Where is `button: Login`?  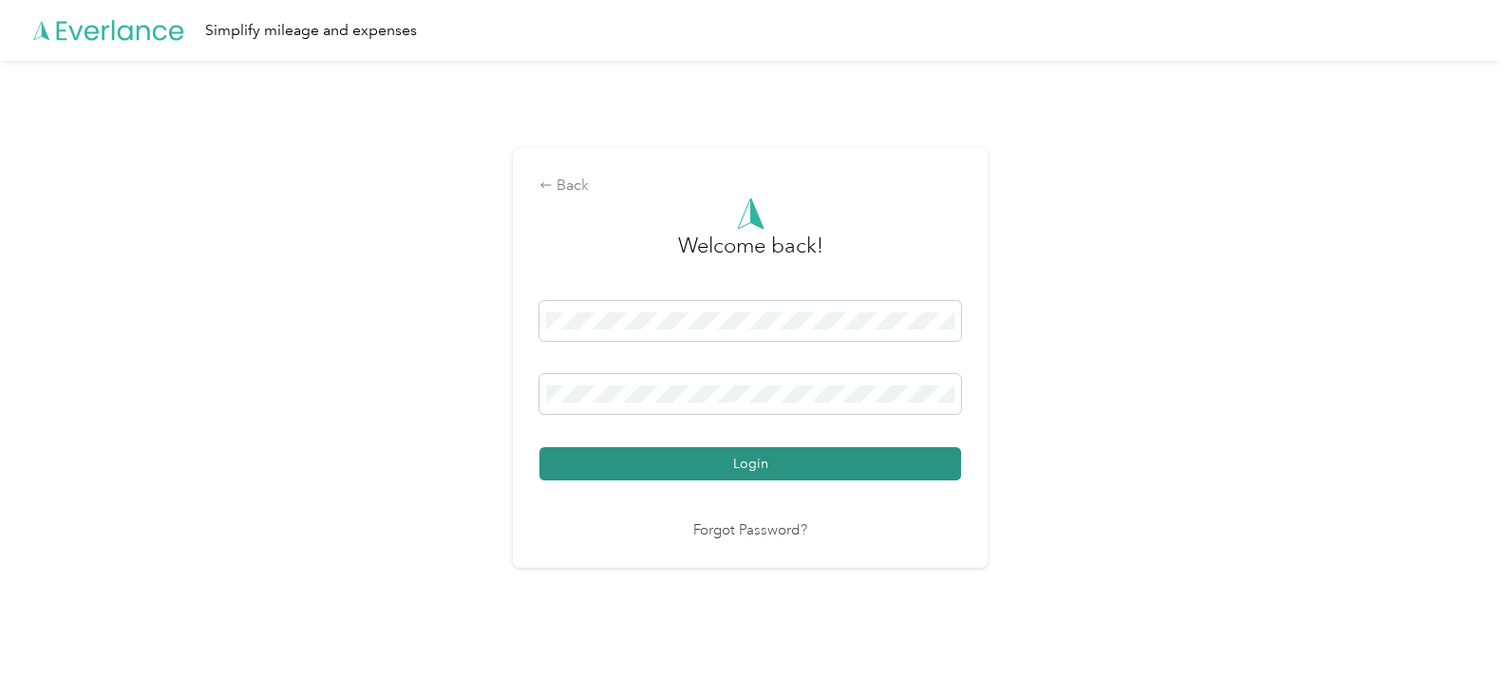
button: Login is located at coordinates (750, 463).